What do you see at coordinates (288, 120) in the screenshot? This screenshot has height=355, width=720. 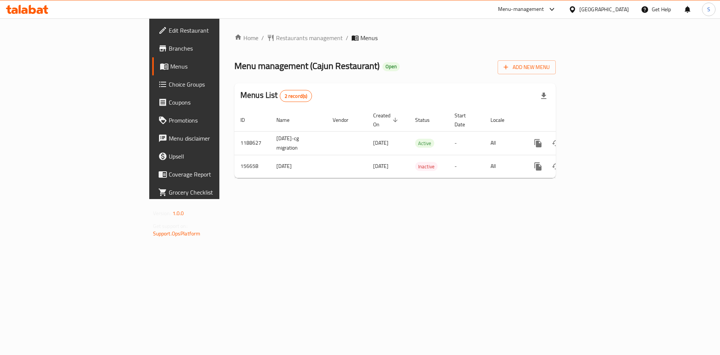 I see `span: Name` at bounding box center [288, 120].